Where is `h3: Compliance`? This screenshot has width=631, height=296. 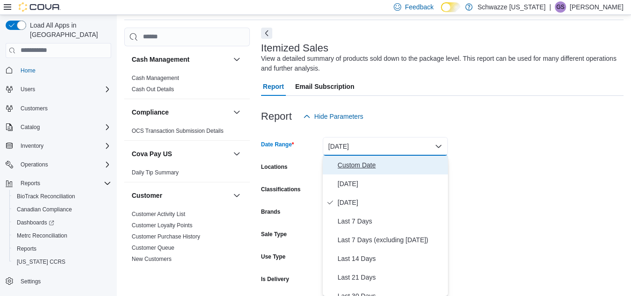
h3: Compliance is located at coordinates (150, 112).